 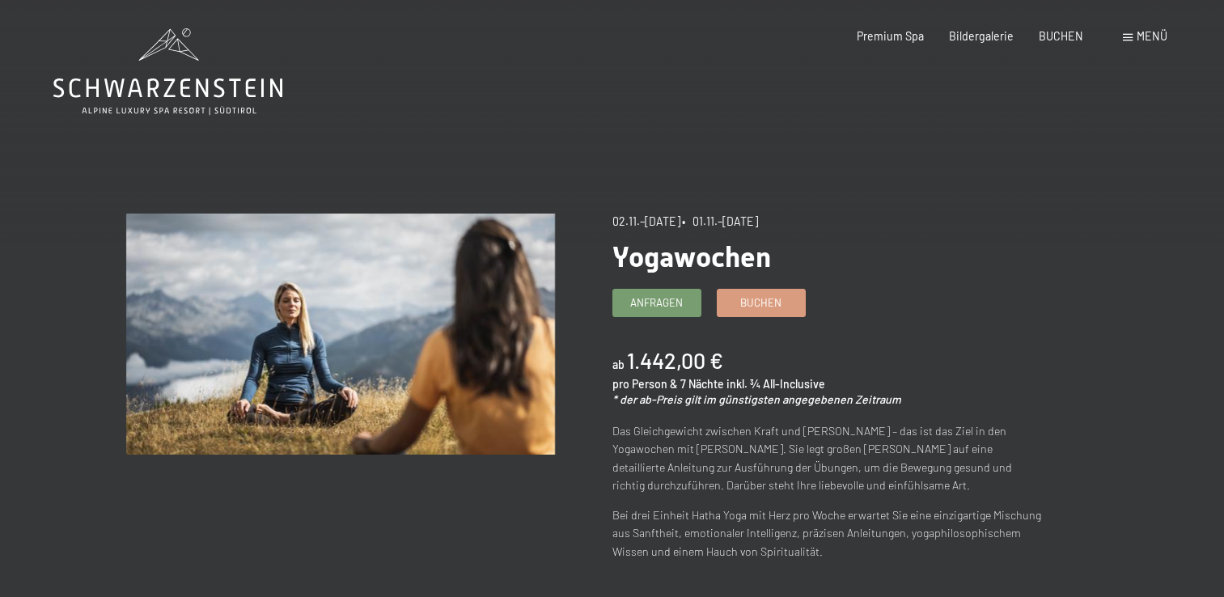 I want to click on span: 7 Nächte, so click(x=702, y=383).